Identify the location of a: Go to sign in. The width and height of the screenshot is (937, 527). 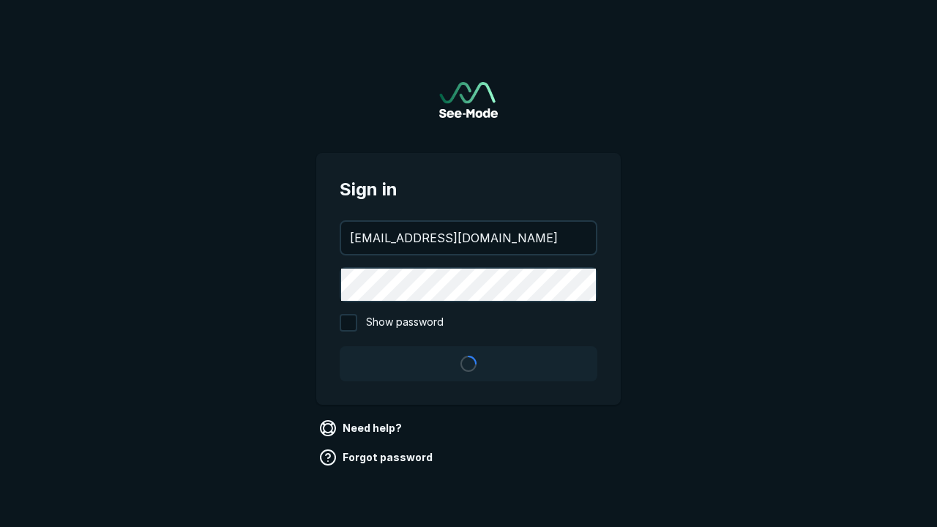
(469, 100).